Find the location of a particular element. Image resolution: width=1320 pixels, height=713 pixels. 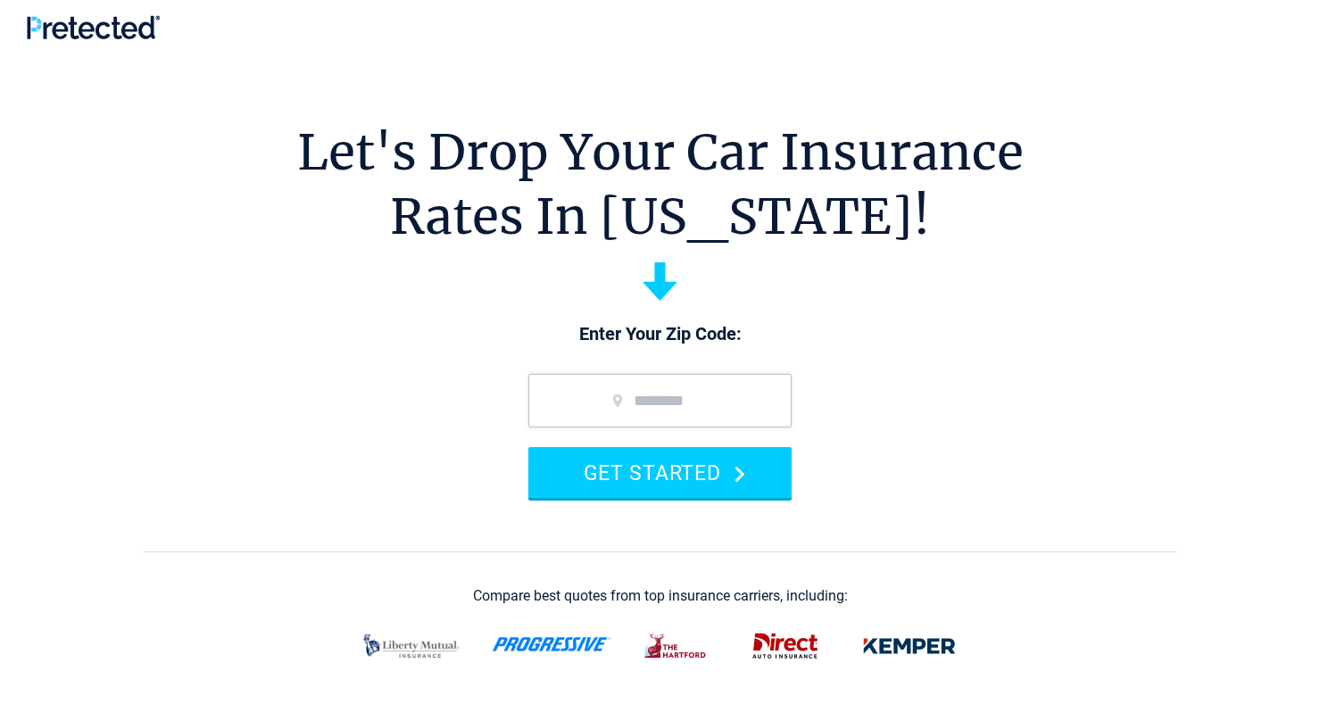

p: Enter Your Zip Code: is located at coordinates (659, 335).